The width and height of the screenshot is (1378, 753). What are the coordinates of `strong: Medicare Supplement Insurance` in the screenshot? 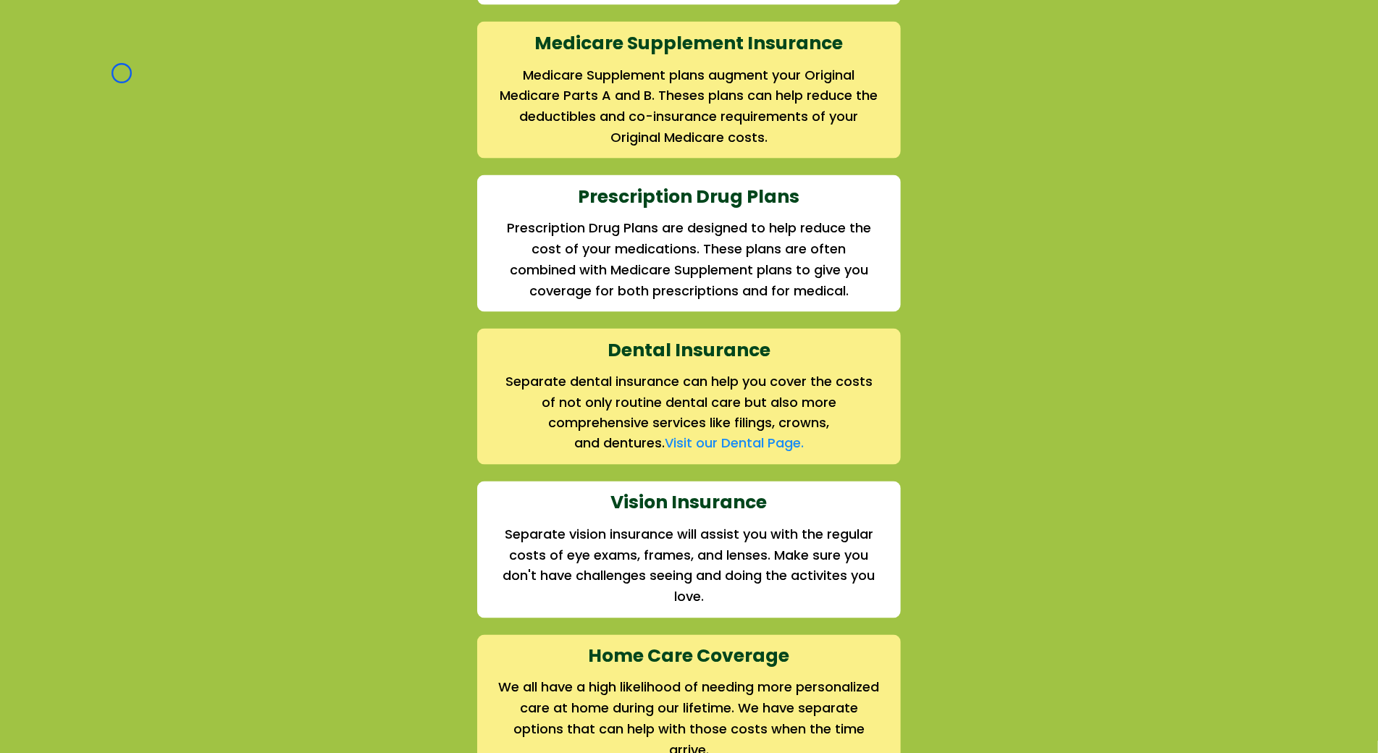 It's located at (690, 43).